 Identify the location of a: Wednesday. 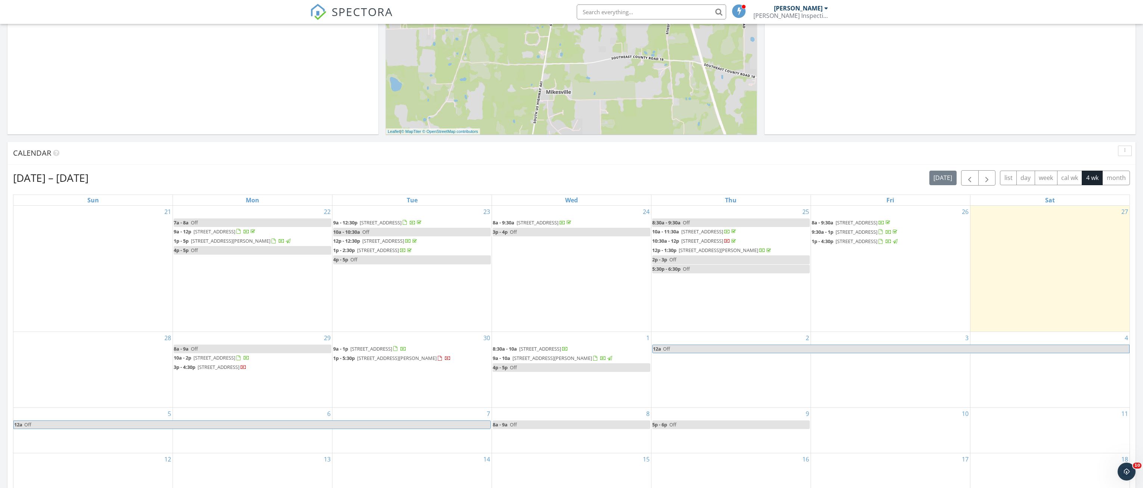
(571, 200).